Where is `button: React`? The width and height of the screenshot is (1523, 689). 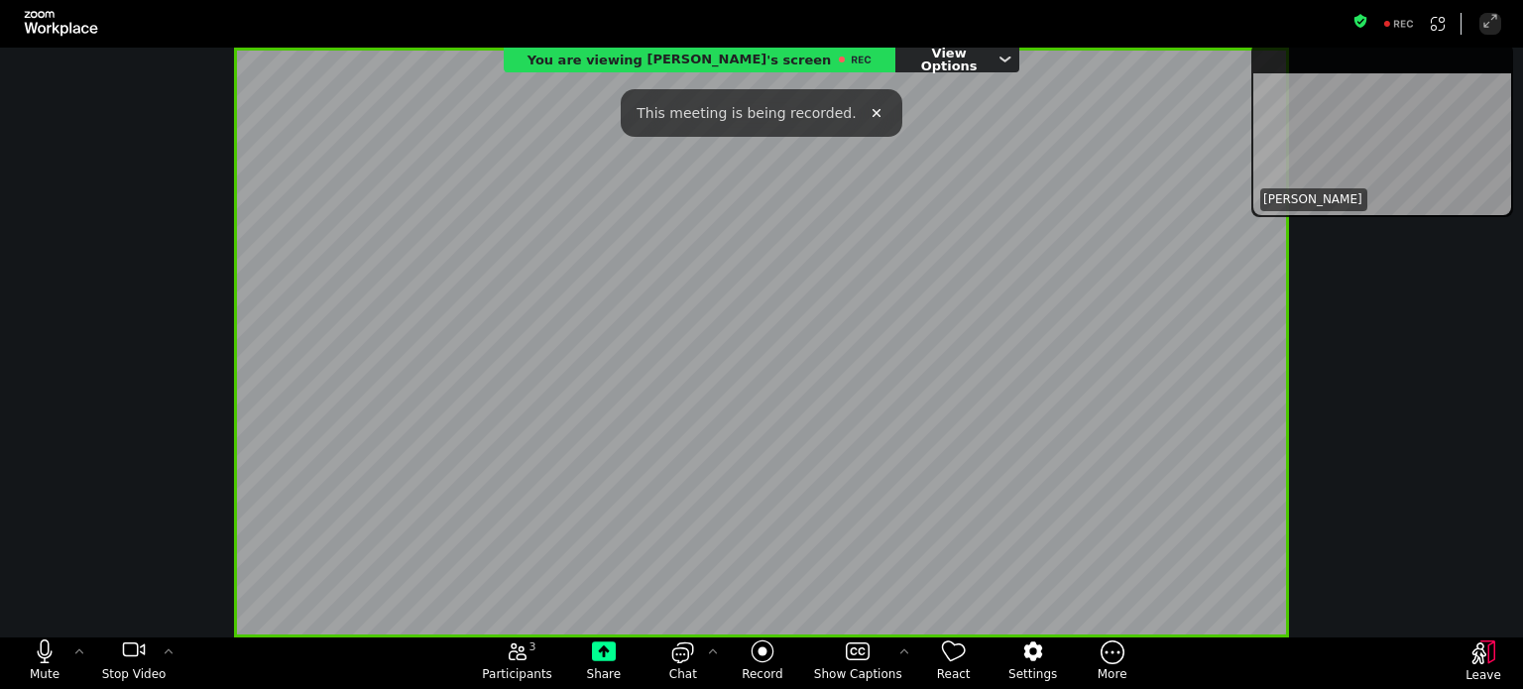 button: React is located at coordinates (954, 664).